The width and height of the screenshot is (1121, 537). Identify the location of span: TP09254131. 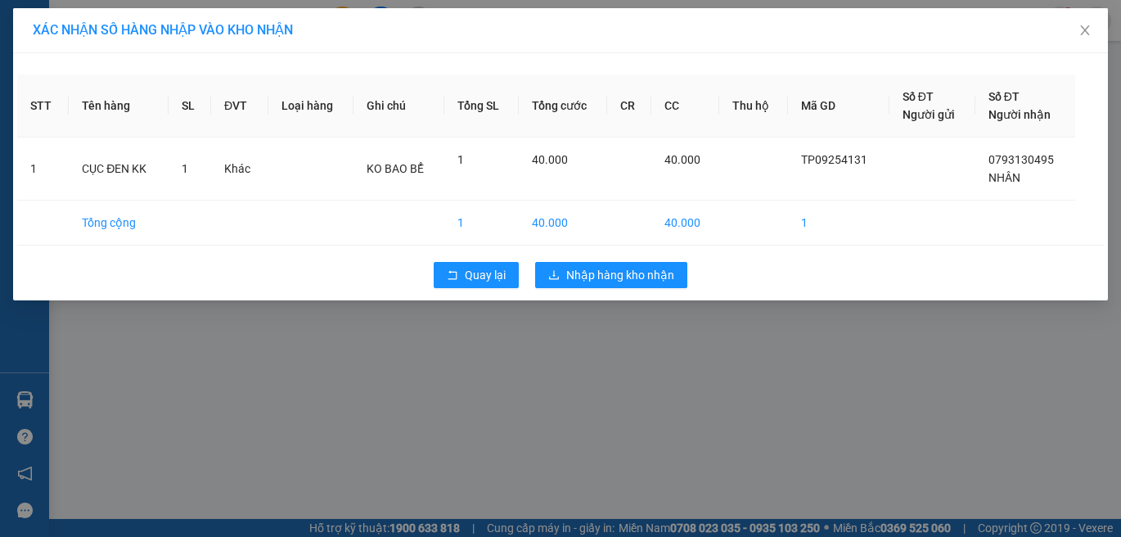
(834, 160).